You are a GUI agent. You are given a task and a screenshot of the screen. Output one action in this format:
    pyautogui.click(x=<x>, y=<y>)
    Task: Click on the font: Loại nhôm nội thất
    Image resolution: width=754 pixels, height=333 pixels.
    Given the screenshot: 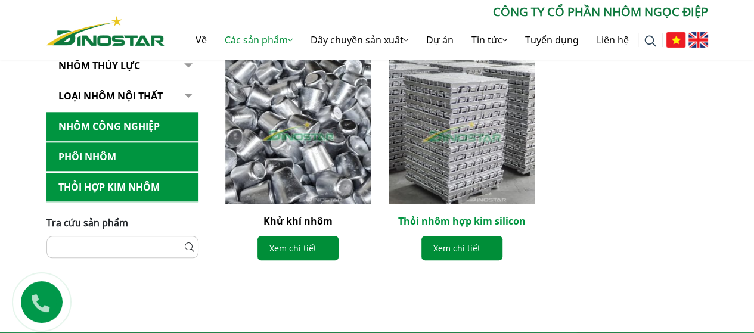 What is the action you would take?
    pyautogui.click(x=110, y=96)
    